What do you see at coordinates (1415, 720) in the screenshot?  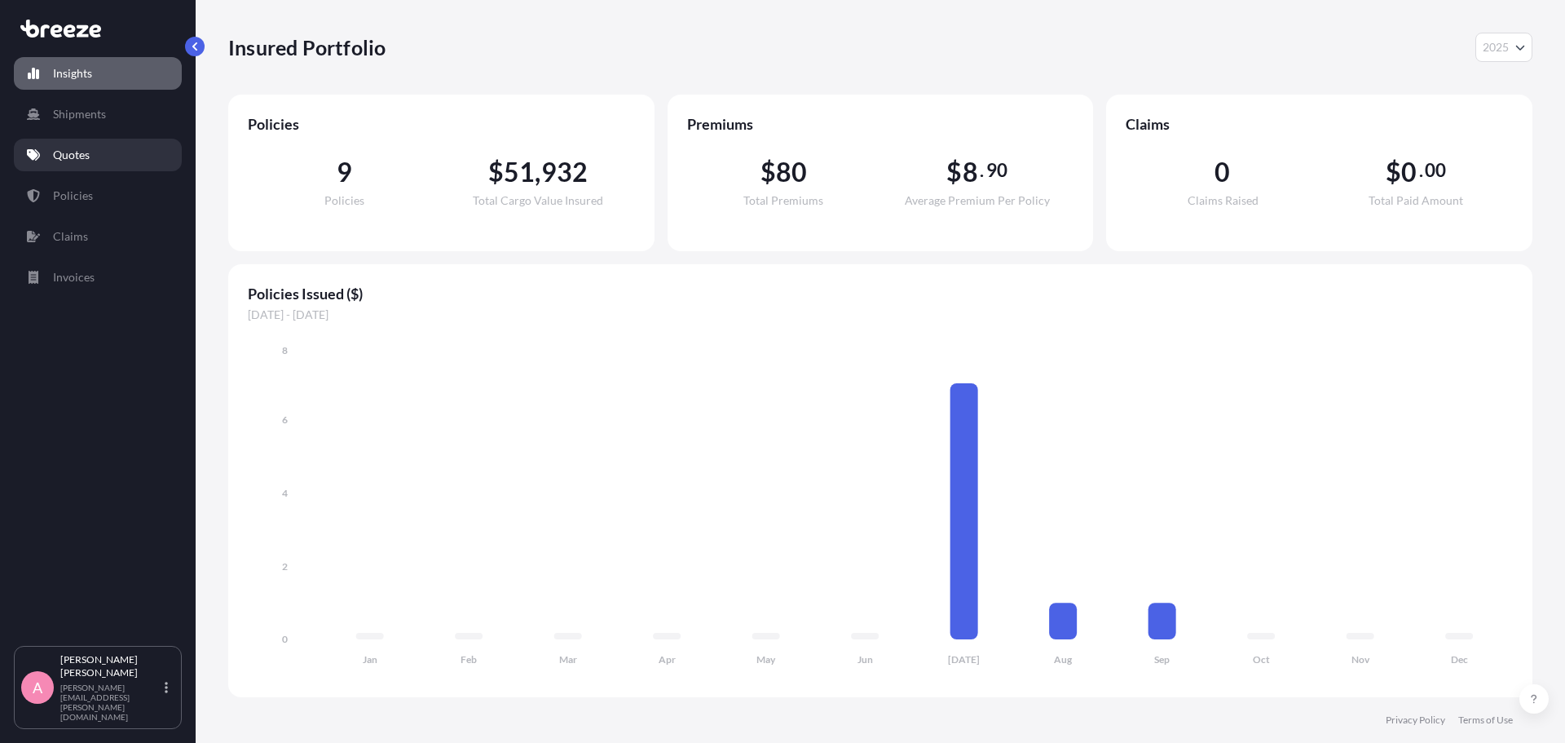 I see `p: Privacy Policy` at bounding box center [1415, 720].